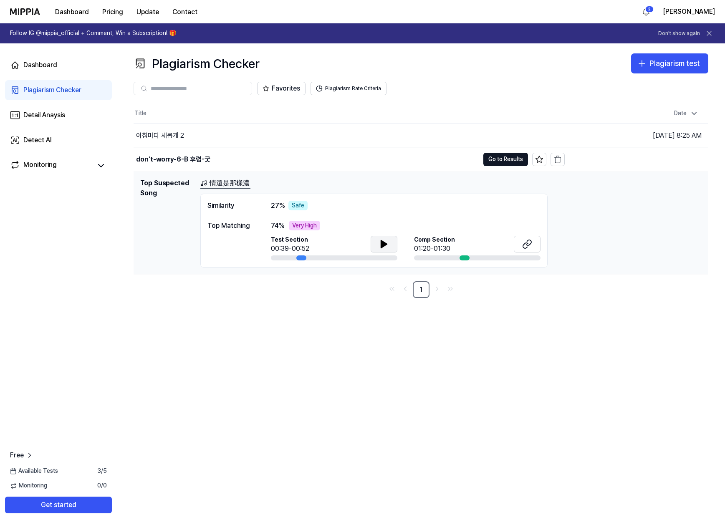 The width and height of the screenshot is (725, 525). Describe the element at coordinates (72, 12) in the screenshot. I see `button: Dashboard` at that location.